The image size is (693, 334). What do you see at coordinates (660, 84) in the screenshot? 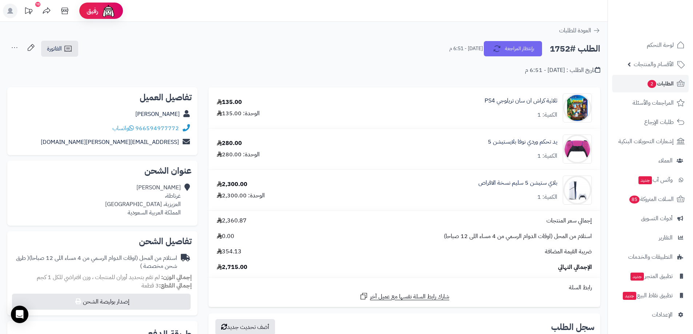
I see `span: الطلبات` at bounding box center [660, 84].